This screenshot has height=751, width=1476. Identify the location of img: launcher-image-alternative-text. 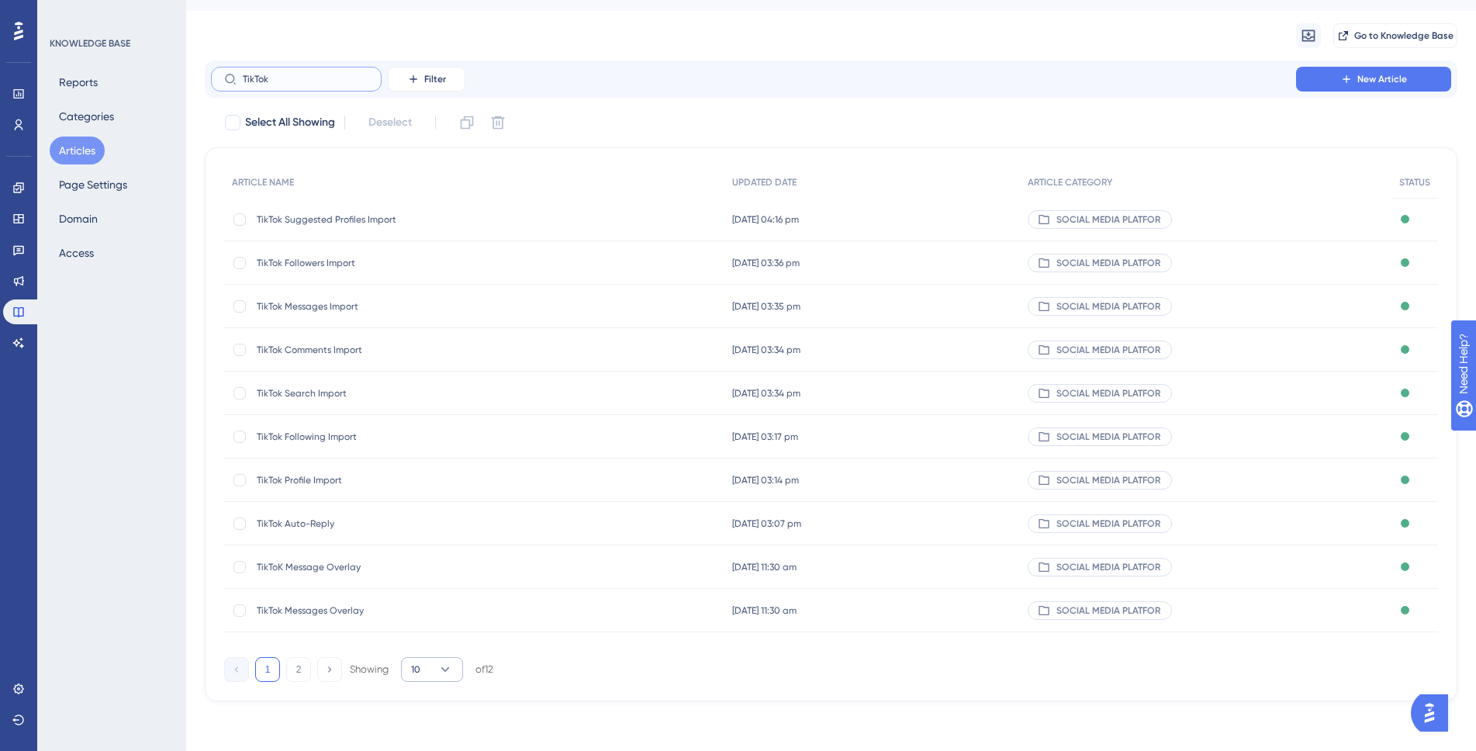
(19, 23).